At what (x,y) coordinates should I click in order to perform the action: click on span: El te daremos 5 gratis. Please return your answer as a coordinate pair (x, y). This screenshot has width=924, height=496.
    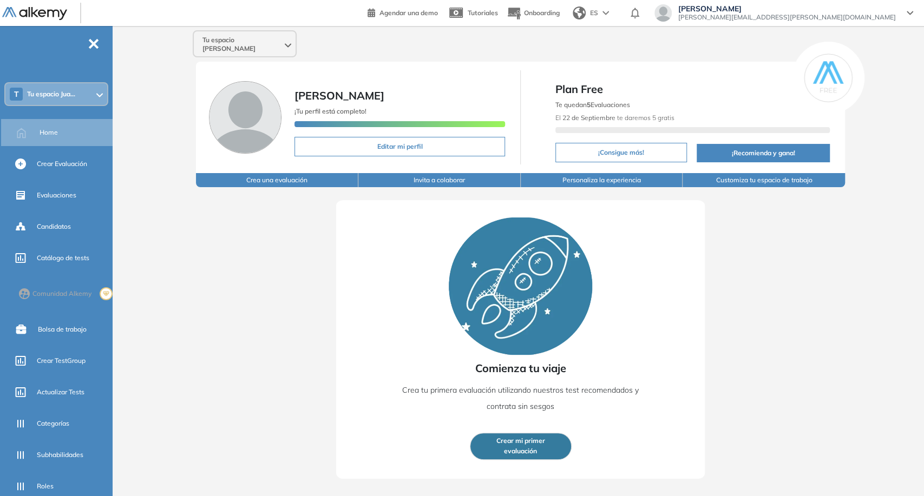
    Looking at the image, I should click on (615, 117).